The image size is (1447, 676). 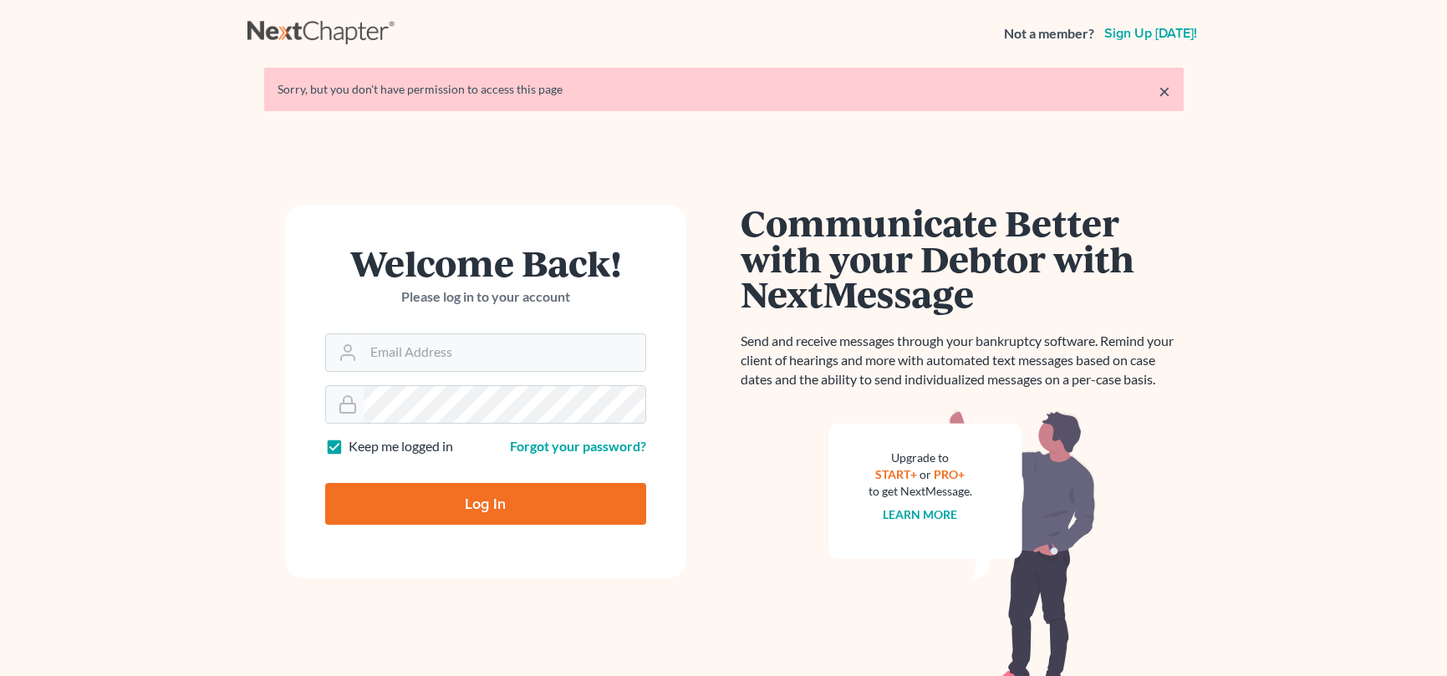 I want to click on input: Email Address, so click(x=504, y=353).